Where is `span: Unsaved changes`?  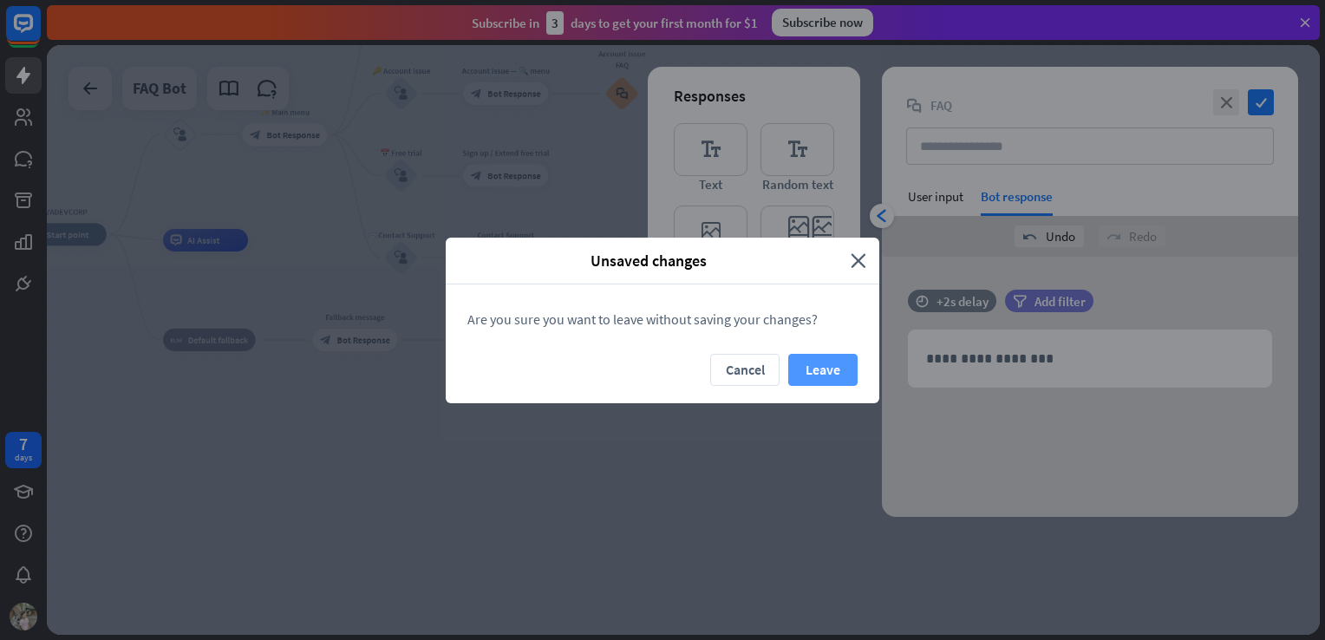
span: Unsaved changes is located at coordinates (648, 260).